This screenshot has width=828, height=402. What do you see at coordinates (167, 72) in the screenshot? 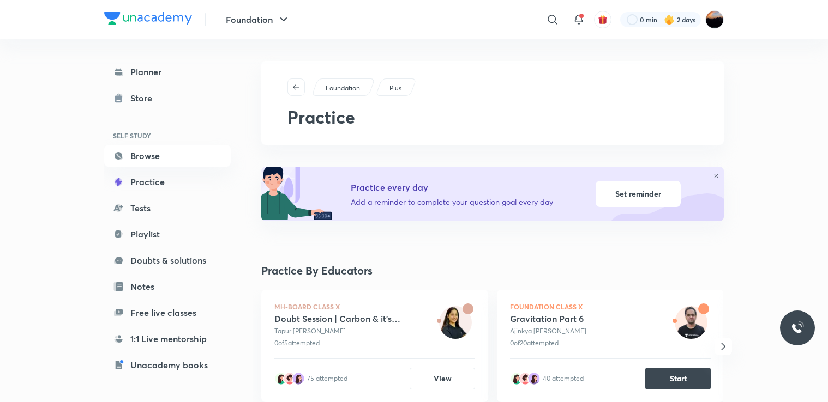
I see `a: Planner` at bounding box center [167, 72].